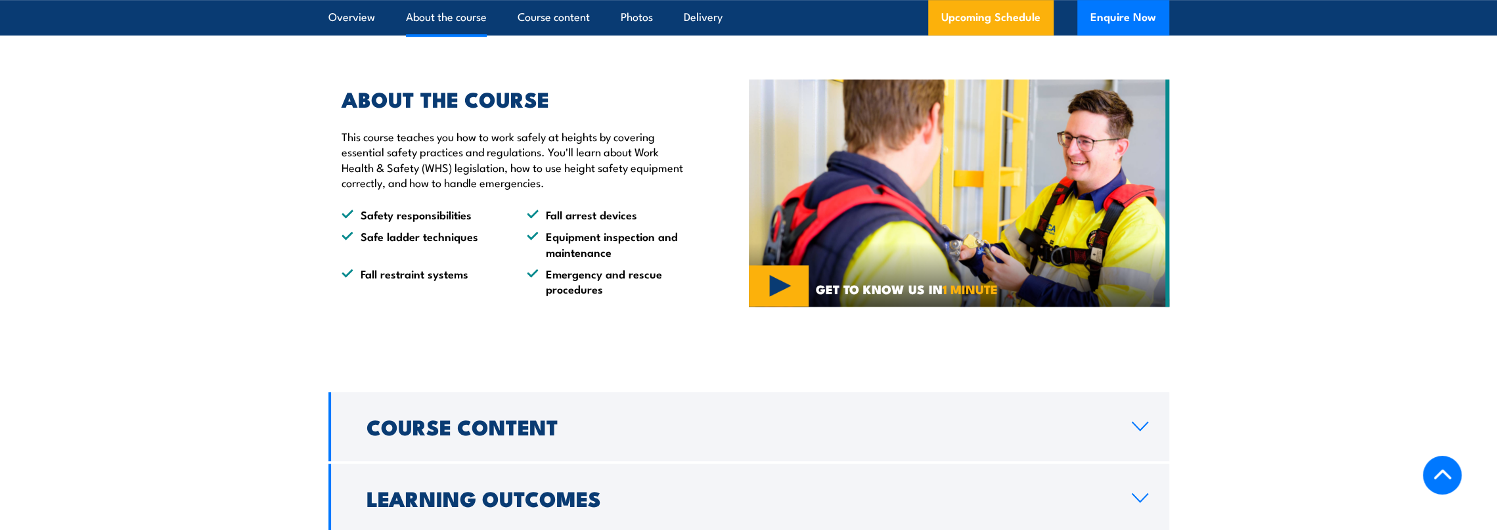 The height and width of the screenshot is (530, 1497). I want to click on li: Emergency and rescue procedures, so click(607, 281).